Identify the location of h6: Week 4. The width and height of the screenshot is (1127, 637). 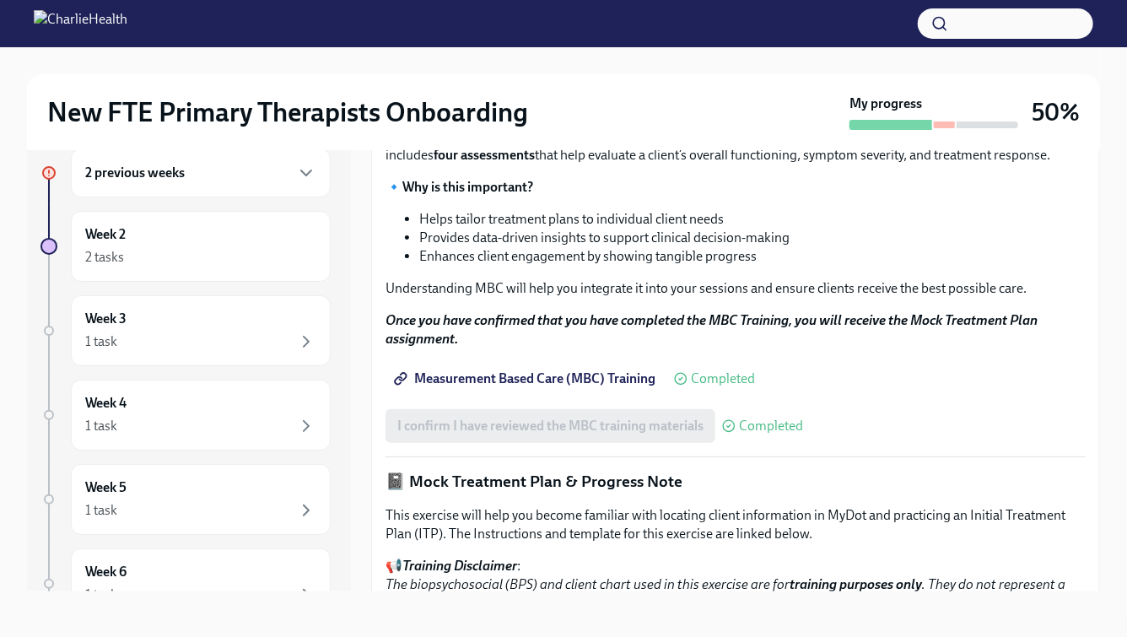
(105, 403).